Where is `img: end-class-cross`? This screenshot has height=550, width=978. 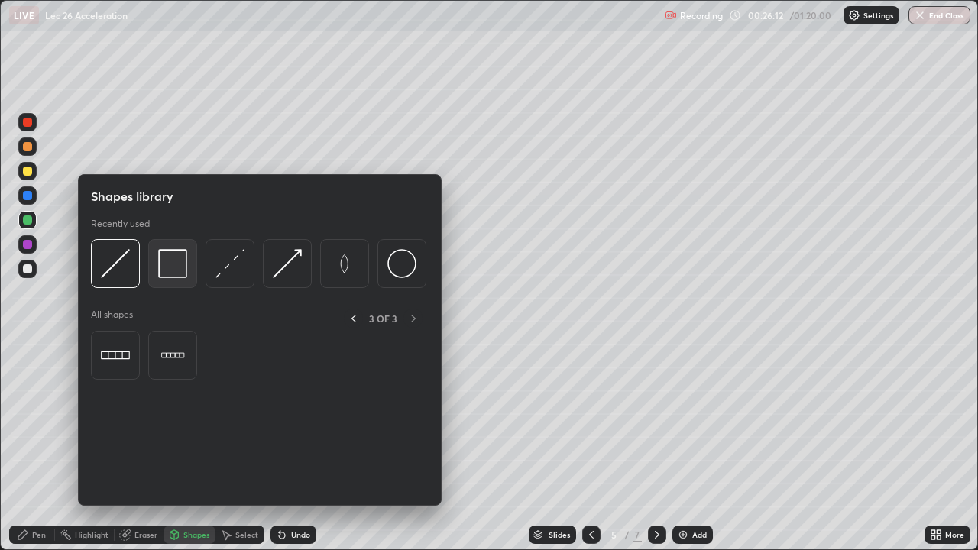 img: end-class-cross is located at coordinates (920, 15).